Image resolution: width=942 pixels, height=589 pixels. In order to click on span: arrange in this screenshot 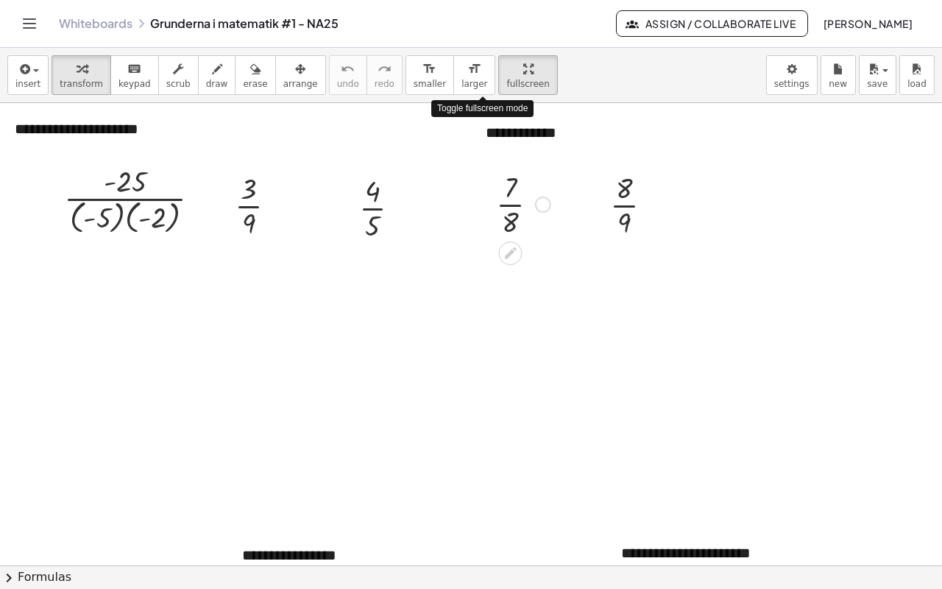, I will do `click(300, 84)`.